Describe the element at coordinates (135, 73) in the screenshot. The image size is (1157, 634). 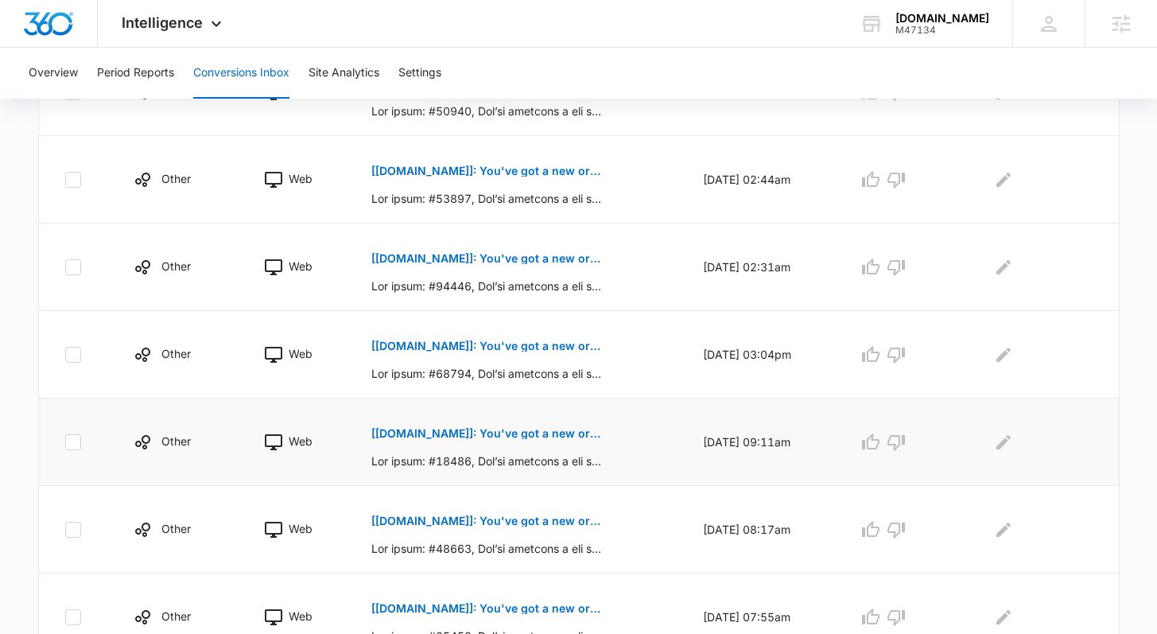
I see `button: Period Reports` at that location.